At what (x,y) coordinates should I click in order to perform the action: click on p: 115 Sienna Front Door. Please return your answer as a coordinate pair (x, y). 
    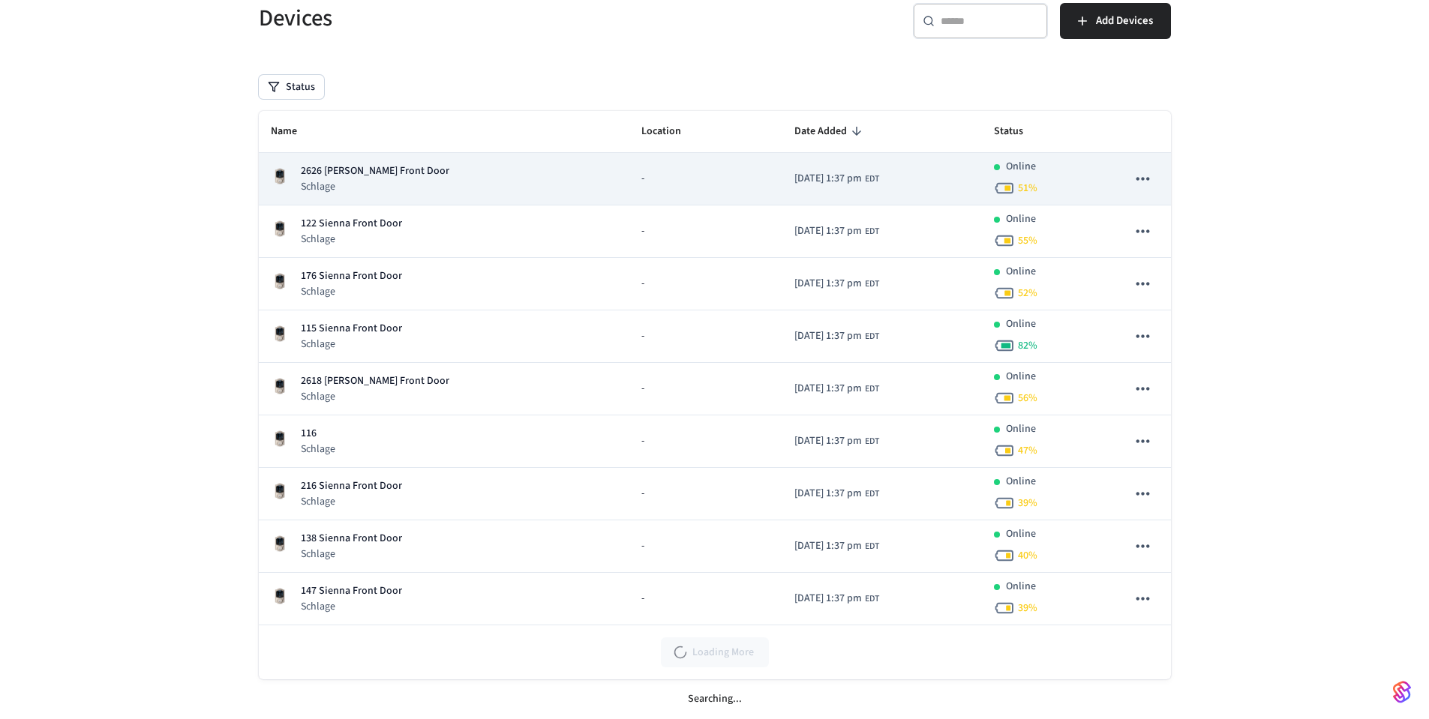
    Looking at the image, I should click on (351, 329).